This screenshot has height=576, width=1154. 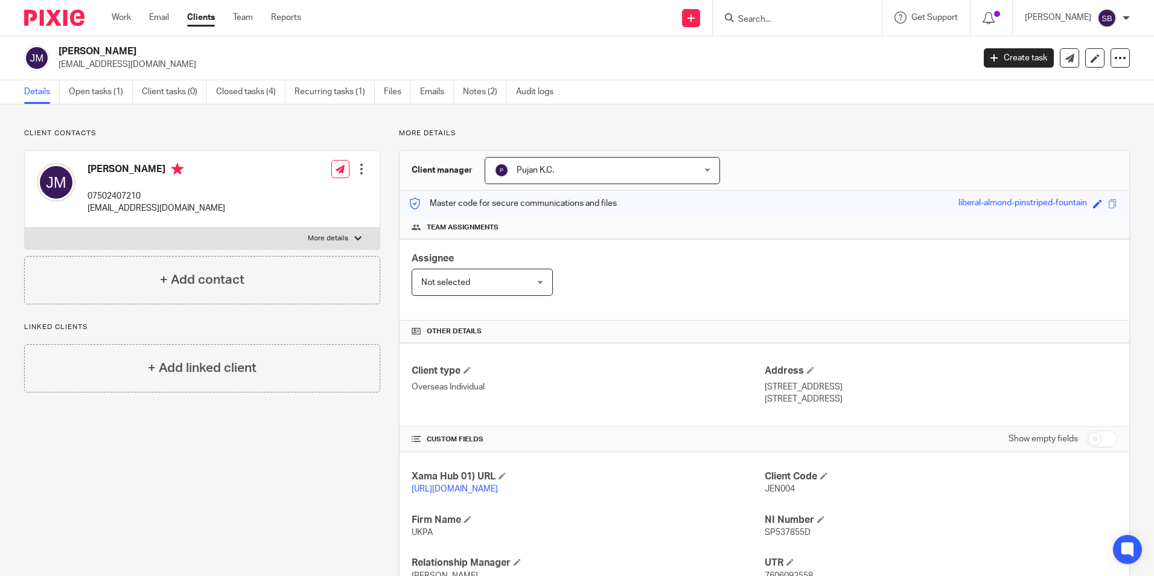 I want to click on a: Emails, so click(x=437, y=92).